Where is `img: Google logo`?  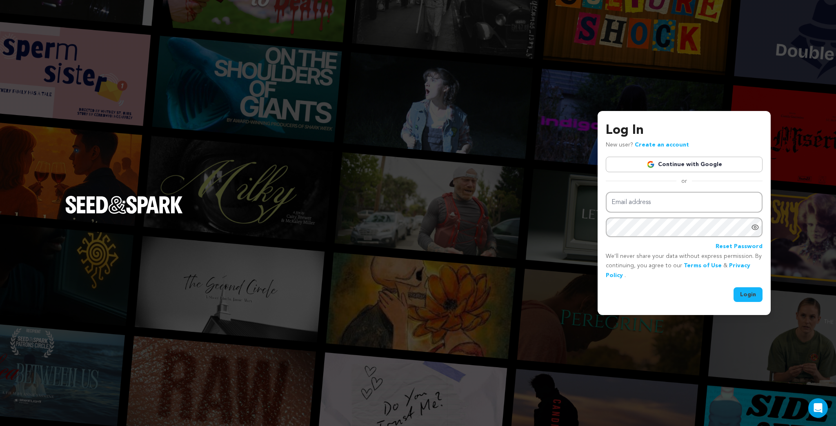
img: Google logo is located at coordinates (651, 165).